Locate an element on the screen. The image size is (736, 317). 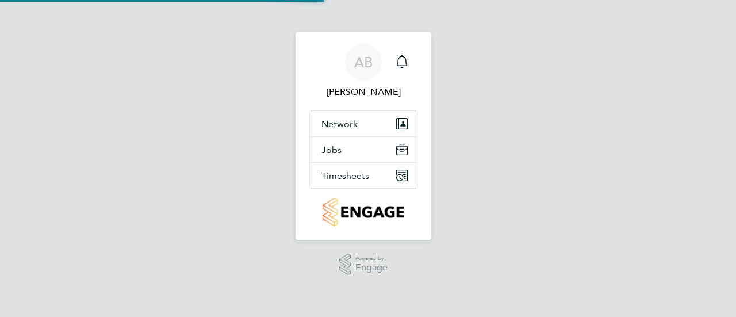
span: Powered by is located at coordinates (371, 258).